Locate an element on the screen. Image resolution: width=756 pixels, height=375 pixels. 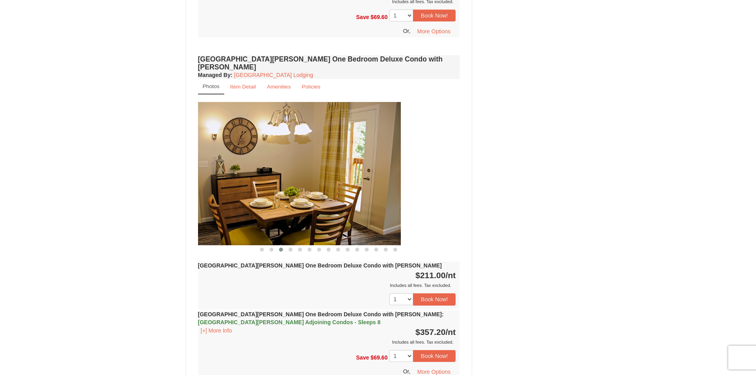
a: Item Detail is located at coordinates (243, 87).